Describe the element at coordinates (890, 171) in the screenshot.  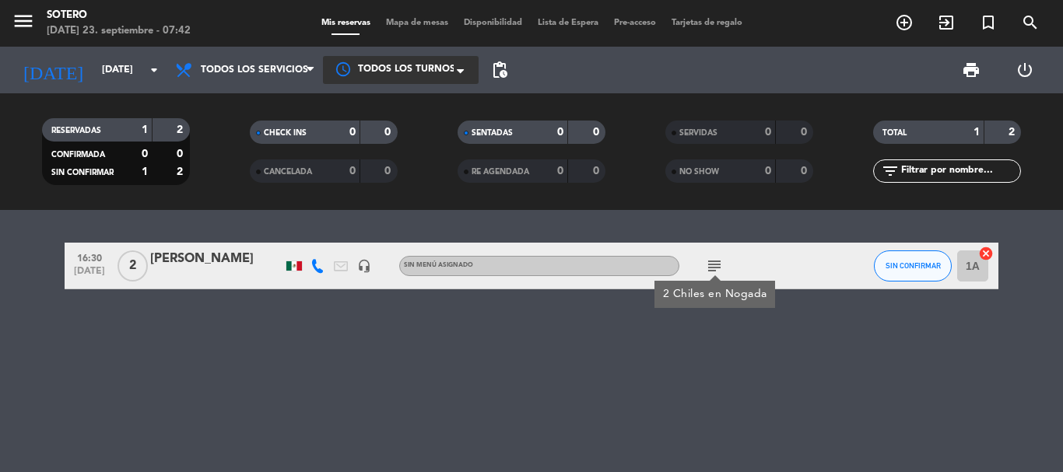
I see `i: filter_list` at that location.